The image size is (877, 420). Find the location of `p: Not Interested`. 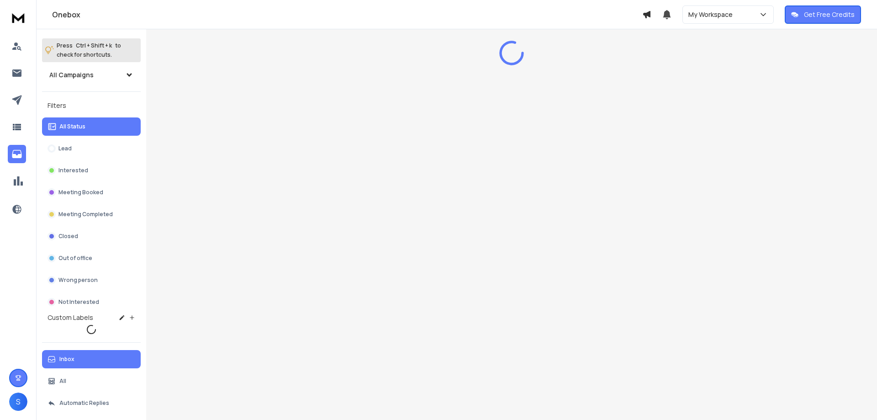

p: Not Interested is located at coordinates (79, 302).